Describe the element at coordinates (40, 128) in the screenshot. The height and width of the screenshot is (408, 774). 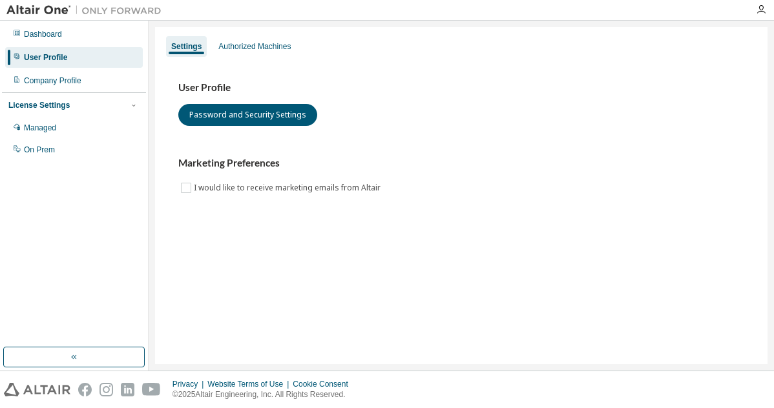
I see `div: Managed` at that location.